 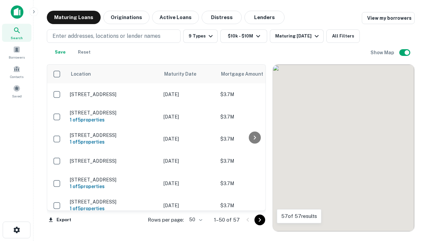 What do you see at coordinates (383, 52) in the screenshot?
I see `h6: Show Map` at bounding box center [383, 52].